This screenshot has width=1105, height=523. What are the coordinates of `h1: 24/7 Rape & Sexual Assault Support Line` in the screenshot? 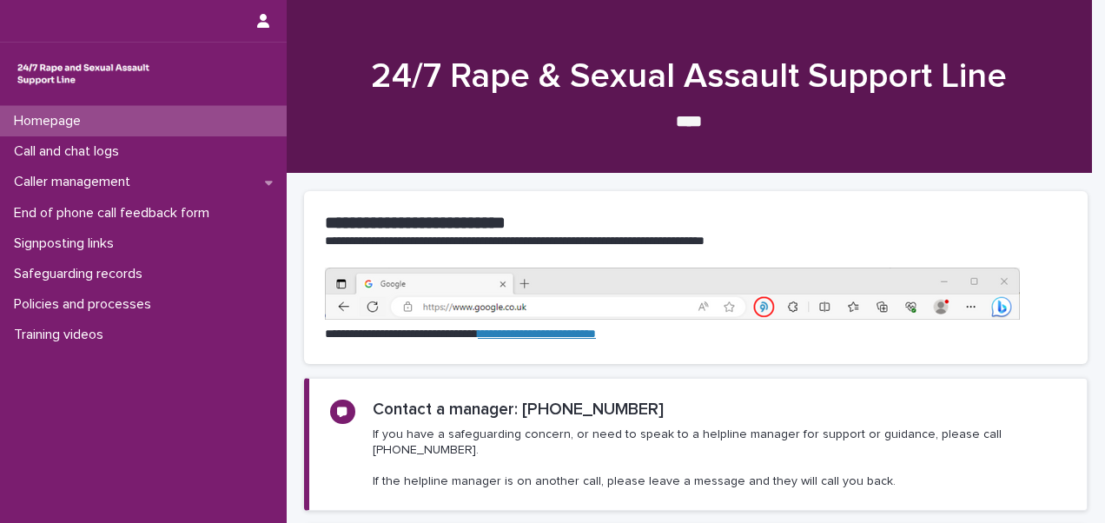 It's located at (689, 76).